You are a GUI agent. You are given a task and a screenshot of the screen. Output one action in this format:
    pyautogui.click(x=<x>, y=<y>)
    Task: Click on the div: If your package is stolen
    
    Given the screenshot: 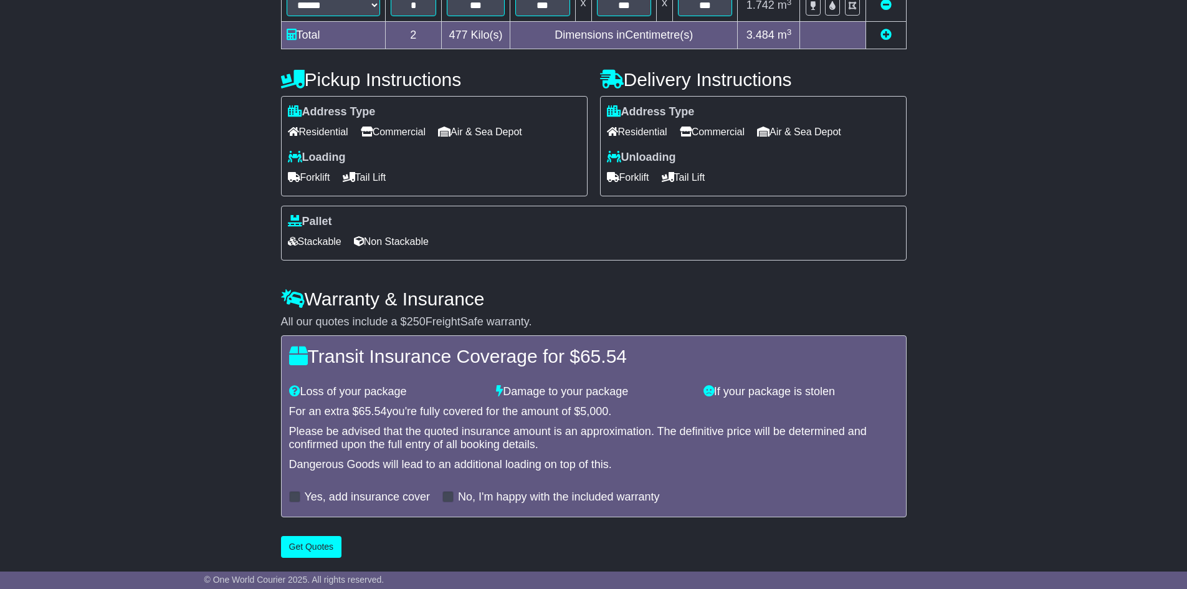 What is the action you would take?
    pyautogui.click(x=800, y=392)
    